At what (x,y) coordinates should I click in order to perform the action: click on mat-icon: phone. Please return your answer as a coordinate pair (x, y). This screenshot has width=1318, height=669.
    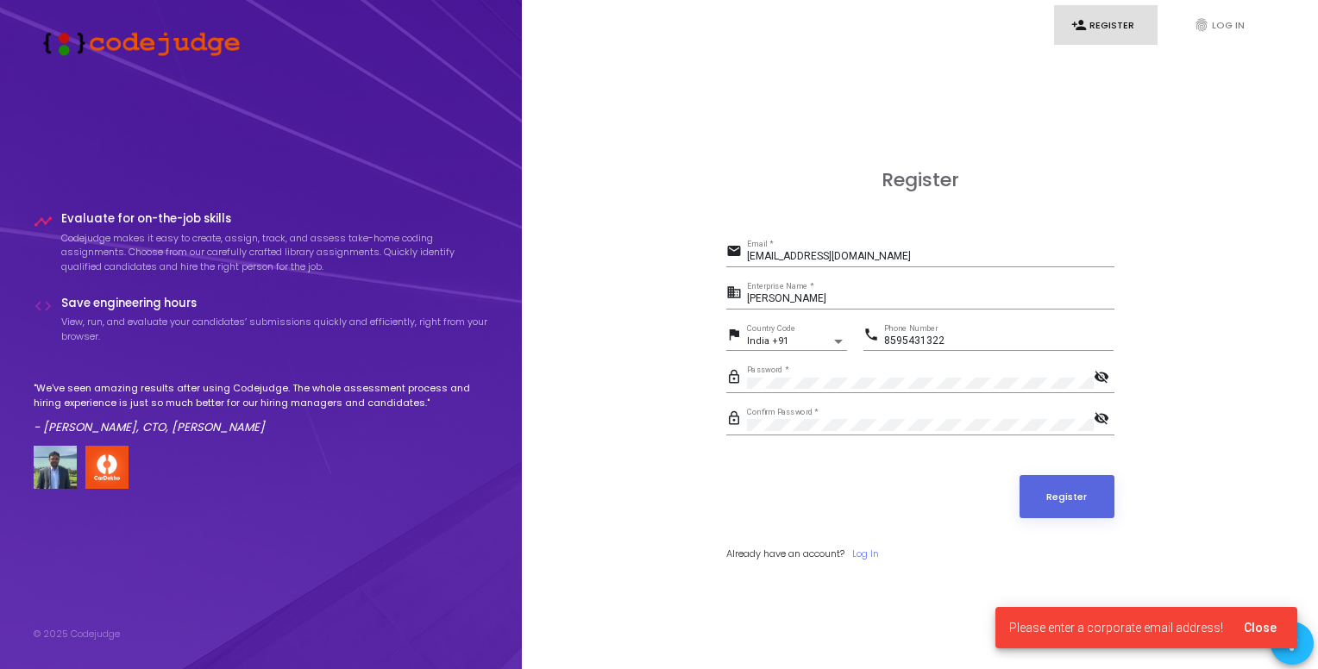
    Looking at the image, I should click on (874, 336).